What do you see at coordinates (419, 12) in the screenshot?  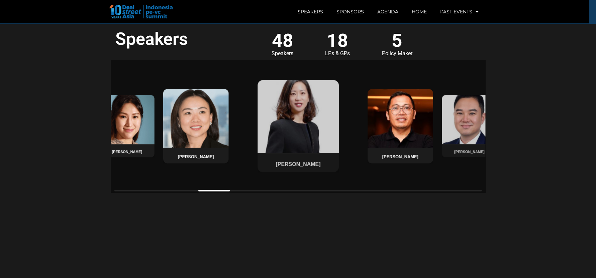 I see `a: Home` at bounding box center [419, 12].